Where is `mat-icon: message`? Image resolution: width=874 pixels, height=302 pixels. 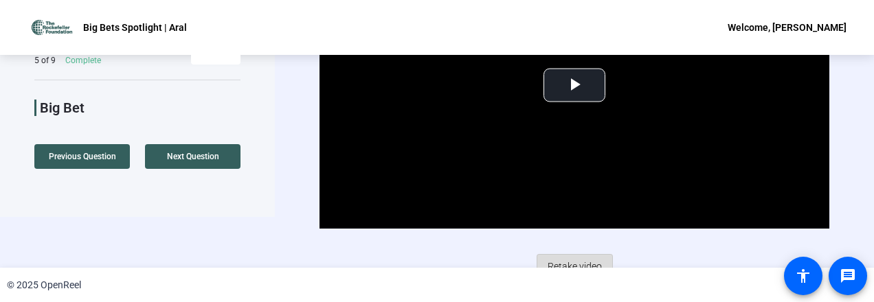 mat-icon: message is located at coordinates (848, 276).